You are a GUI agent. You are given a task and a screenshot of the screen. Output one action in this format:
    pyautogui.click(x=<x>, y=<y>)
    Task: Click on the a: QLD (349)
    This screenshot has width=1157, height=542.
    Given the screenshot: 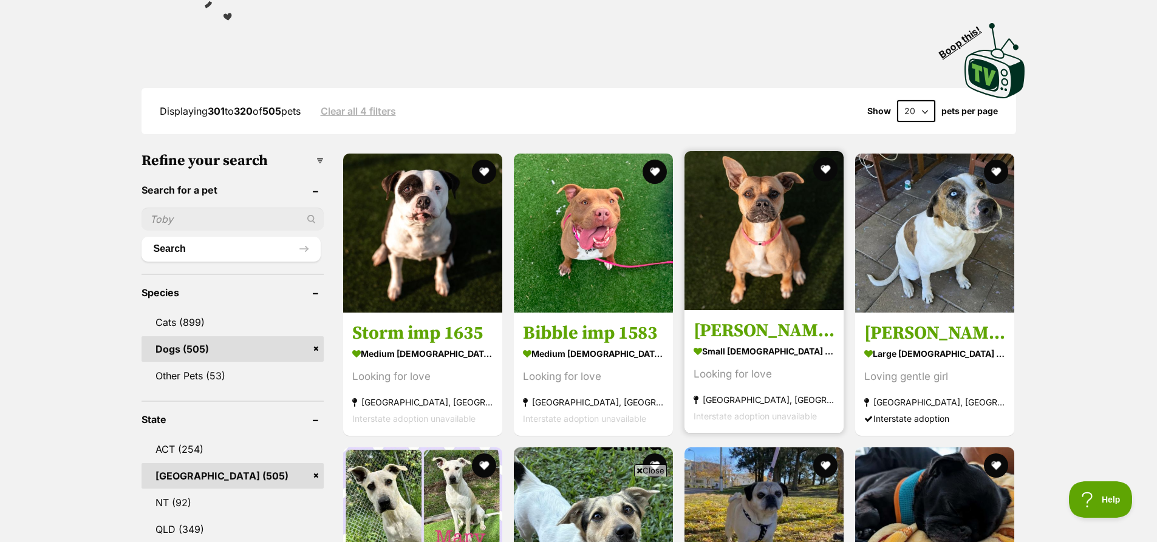 What is the action you would take?
    pyautogui.click(x=233, y=529)
    